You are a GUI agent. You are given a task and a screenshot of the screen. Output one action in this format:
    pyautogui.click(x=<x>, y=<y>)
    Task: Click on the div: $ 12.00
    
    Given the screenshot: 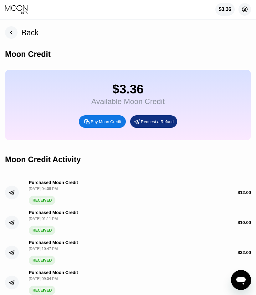 What is the action you would take?
    pyautogui.click(x=244, y=193)
    